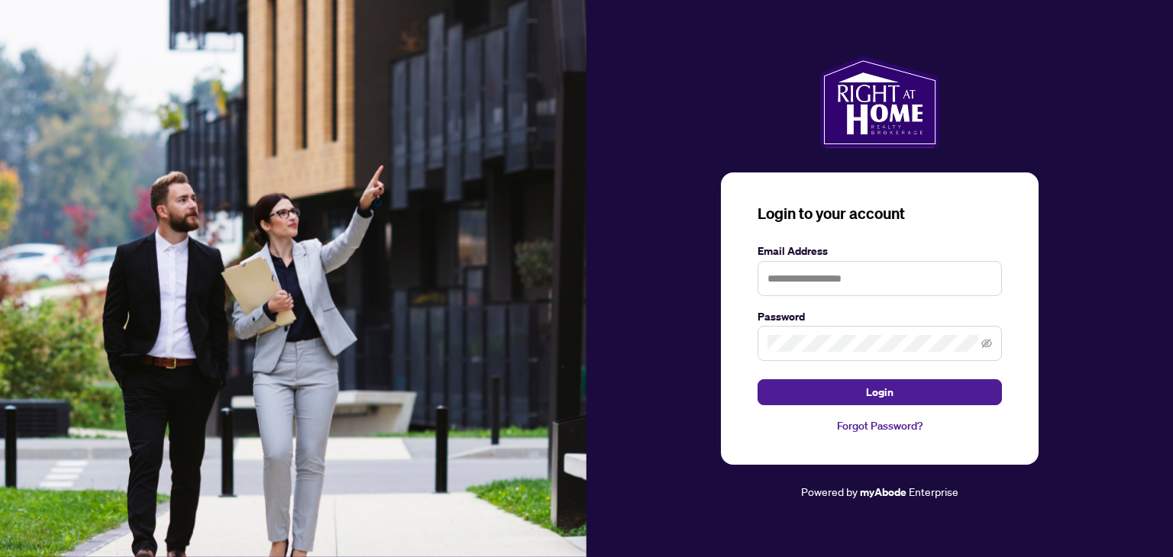 The height and width of the screenshot is (557, 1173). What do you see at coordinates (880, 214) in the screenshot?
I see `h3: Login to your account` at bounding box center [880, 214].